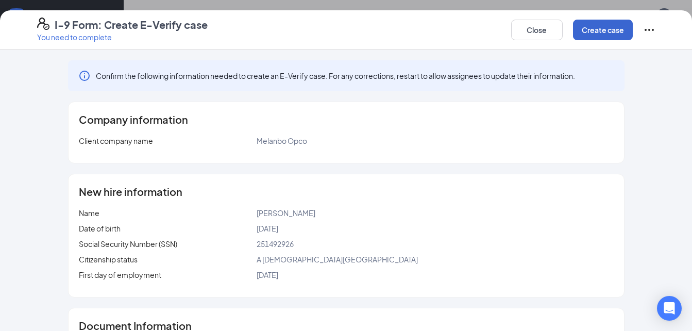 The width and height of the screenshot is (692, 331). Describe the element at coordinates (603, 30) in the screenshot. I see `button: Create case` at that location.